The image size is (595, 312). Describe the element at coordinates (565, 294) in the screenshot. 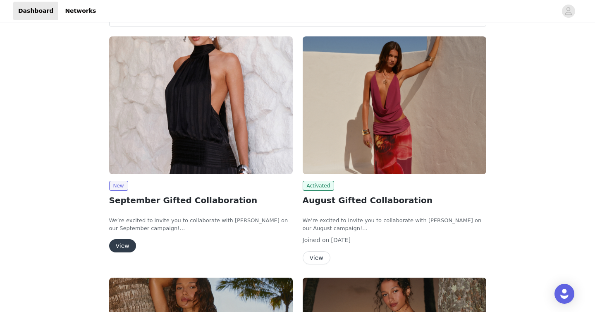

I see `div: Open Intercom Messenger` at that location.